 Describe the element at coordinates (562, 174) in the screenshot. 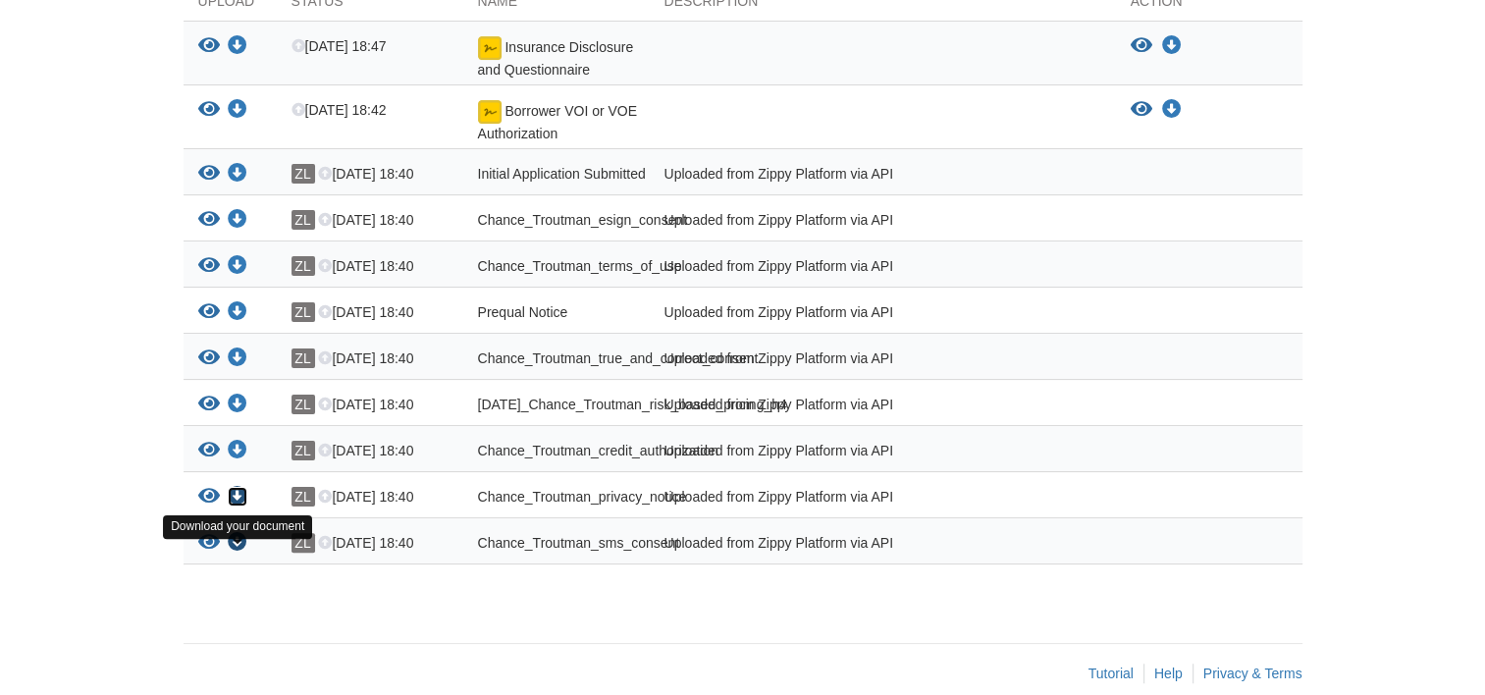

I see `span: Initial Application Submitted` at that location.